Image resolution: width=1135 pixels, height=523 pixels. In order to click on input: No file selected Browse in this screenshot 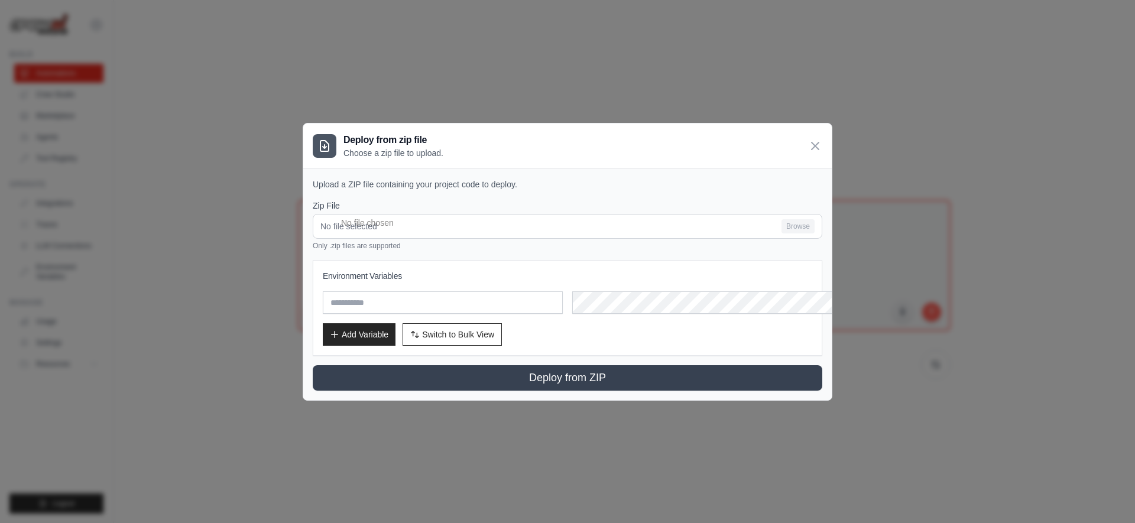, I will do `click(567, 226)`.